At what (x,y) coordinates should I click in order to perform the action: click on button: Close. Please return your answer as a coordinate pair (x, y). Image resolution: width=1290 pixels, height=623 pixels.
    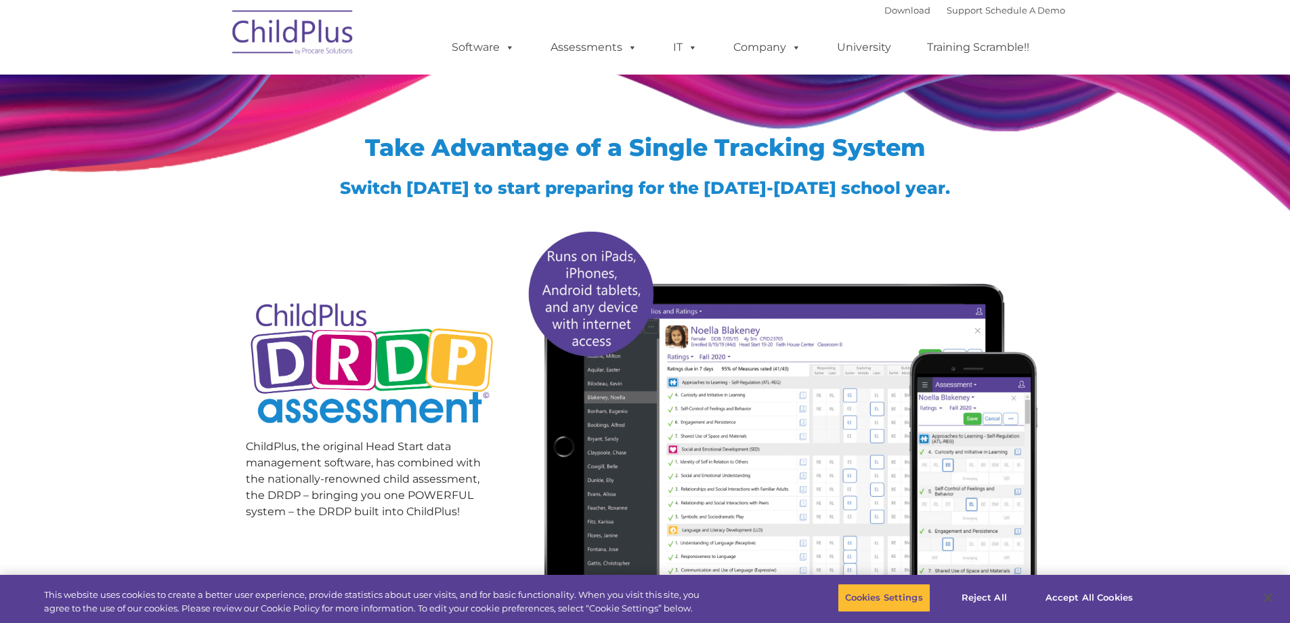
    Looking at the image, I should click on (1269, 597).